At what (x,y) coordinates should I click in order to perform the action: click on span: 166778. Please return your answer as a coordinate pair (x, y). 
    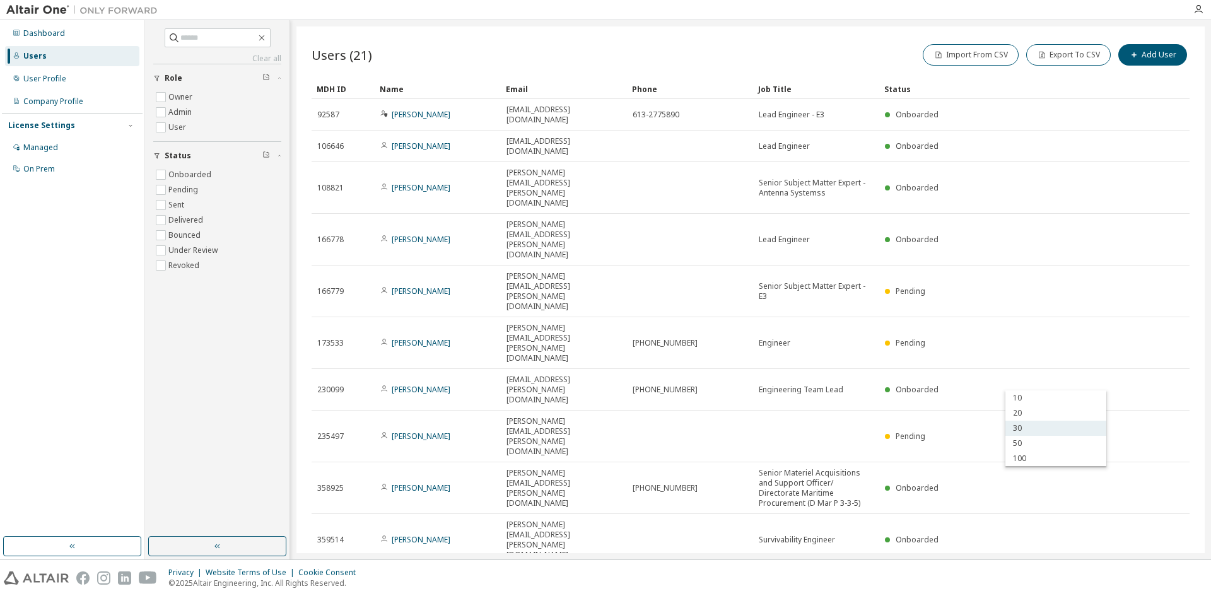
    Looking at the image, I should click on (331, 240).